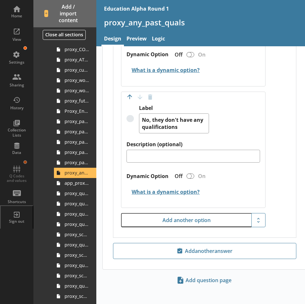 The image size is (305, 304). What do you see at coordinates (65, 13) in the screenshot?
I see `span: Add / import content` at bounding box center [65, 13].